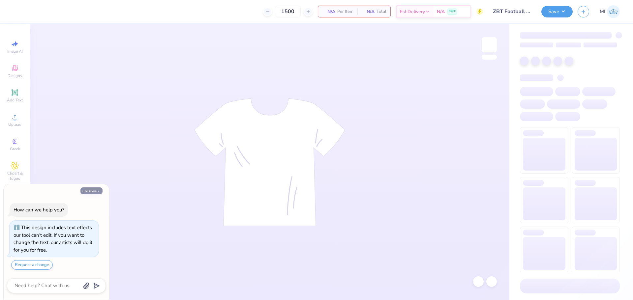  What do you see at coordinates (91, 191) in the screenshot?
I see `button: Collapse` at bounding box center [91, 191].